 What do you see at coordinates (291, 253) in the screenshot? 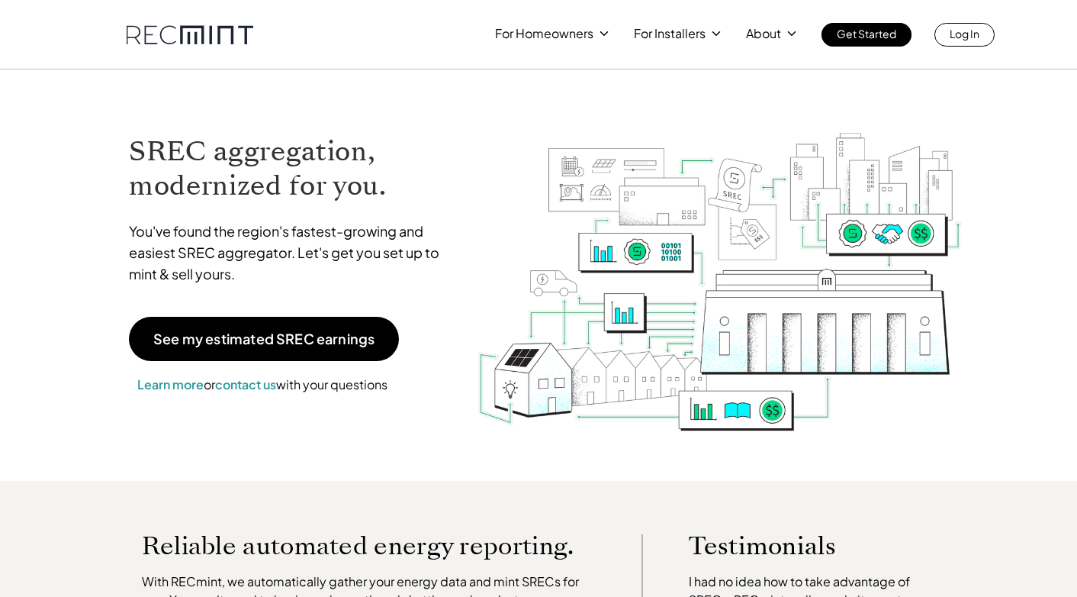
I see `p: You've found the region's fastest-growing and easiest SREC aggregator. Let's get you set up to mi...` at bounding box center [291, 253].